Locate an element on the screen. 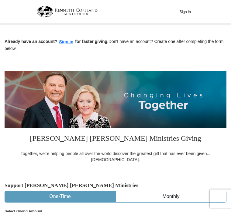 The height and width of the screenshot is (212, 231). strong: Already have an account? for faster giving. is located at coordinates (57, 41).